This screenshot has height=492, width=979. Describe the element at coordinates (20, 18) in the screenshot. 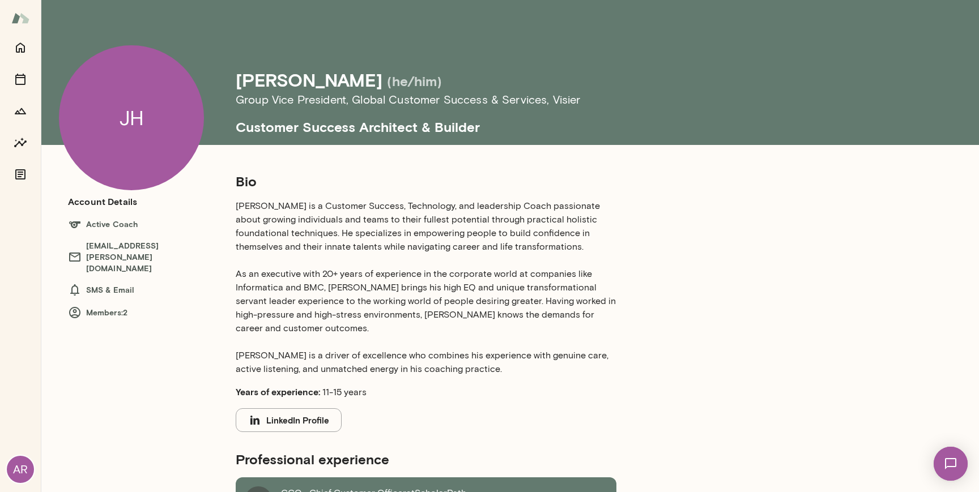

I see `img: Mento` at that location.